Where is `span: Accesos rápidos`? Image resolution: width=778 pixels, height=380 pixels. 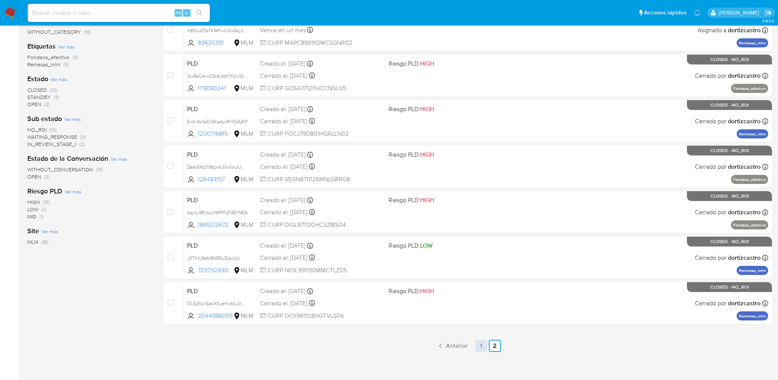
span: Accesos rápidos is located at coordinates (665, 13).